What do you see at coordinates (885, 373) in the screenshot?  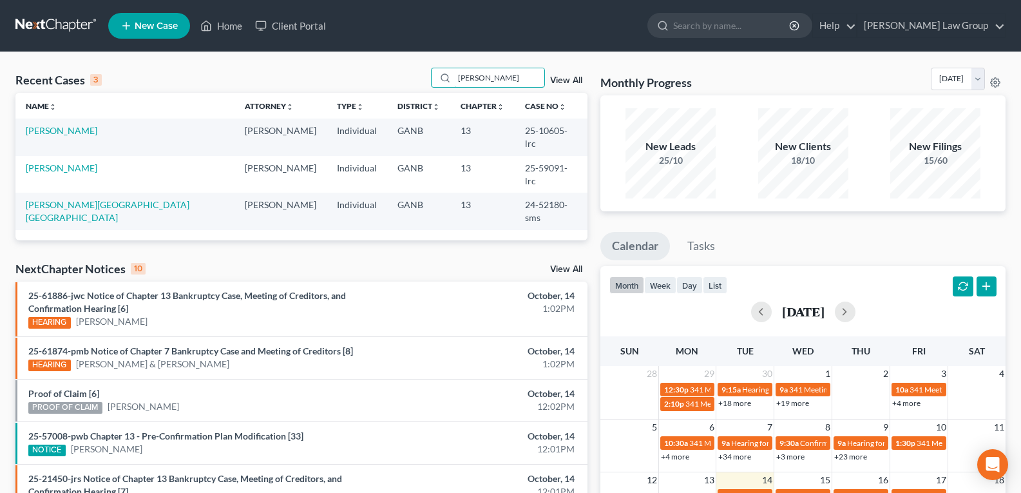 I see `span: 2` at bounding box center [885, 373].